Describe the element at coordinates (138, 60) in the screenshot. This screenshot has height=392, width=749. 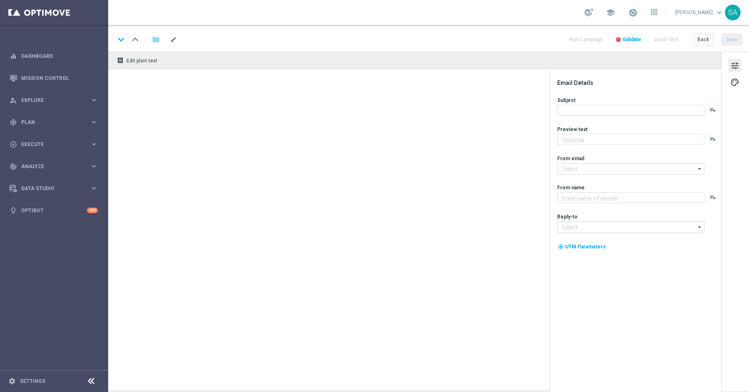
I see `button: receipt Edit plain text` at that location.